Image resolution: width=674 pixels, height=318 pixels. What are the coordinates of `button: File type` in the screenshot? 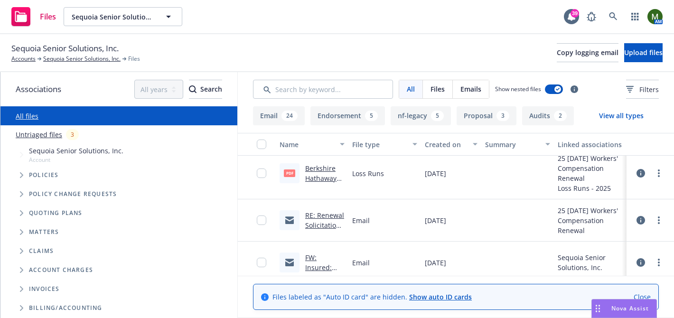 It's located at (384, 144).